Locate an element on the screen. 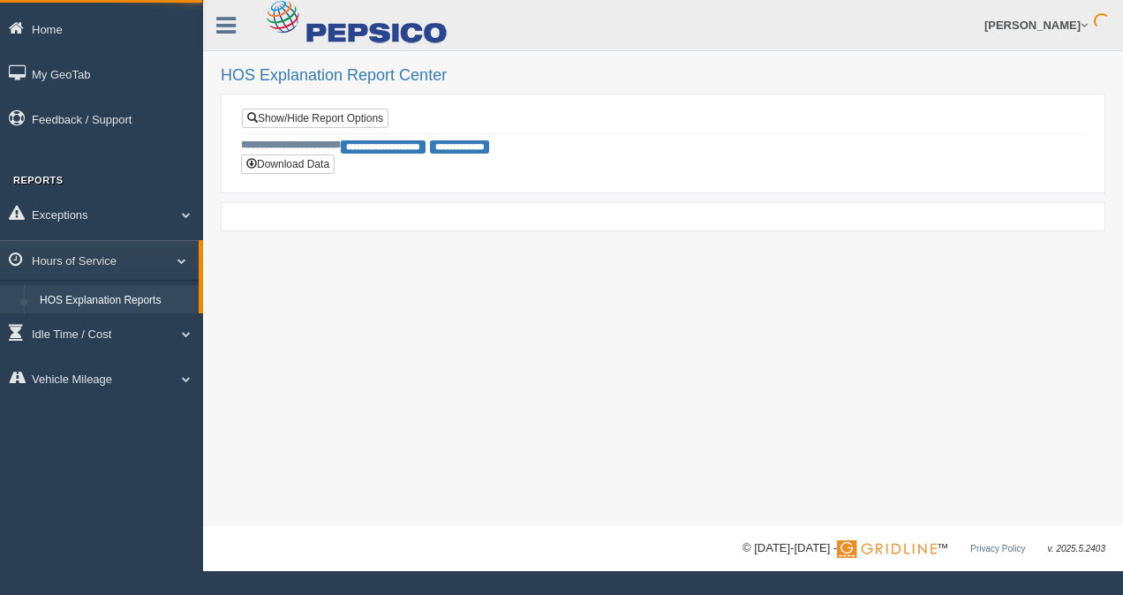 The image size is (1123, 595). a: HOS Explanation Reports is located at coordinates (115, 301).